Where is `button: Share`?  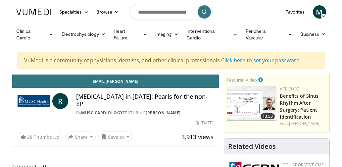
button: Share is located at coordinates (80, 137).